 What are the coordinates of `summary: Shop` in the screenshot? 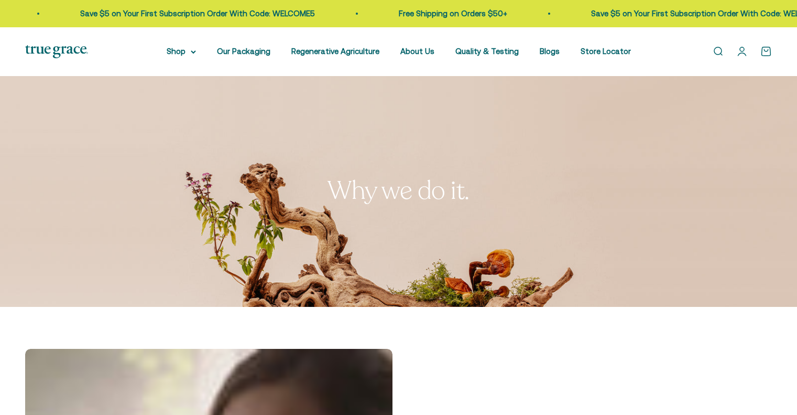 It's located at (181, 51).